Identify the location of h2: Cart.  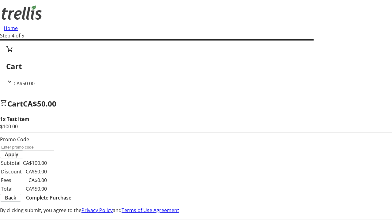
(196, 66).